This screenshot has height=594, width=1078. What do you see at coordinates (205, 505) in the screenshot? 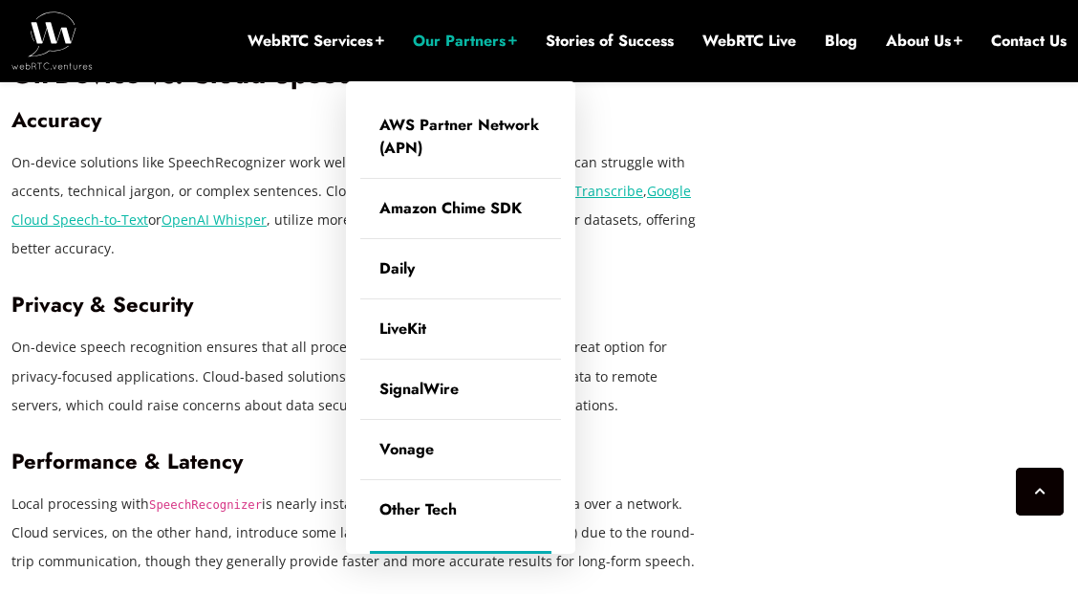
I see `code: SpeechRecognizer` at bounding box center [205, 505].